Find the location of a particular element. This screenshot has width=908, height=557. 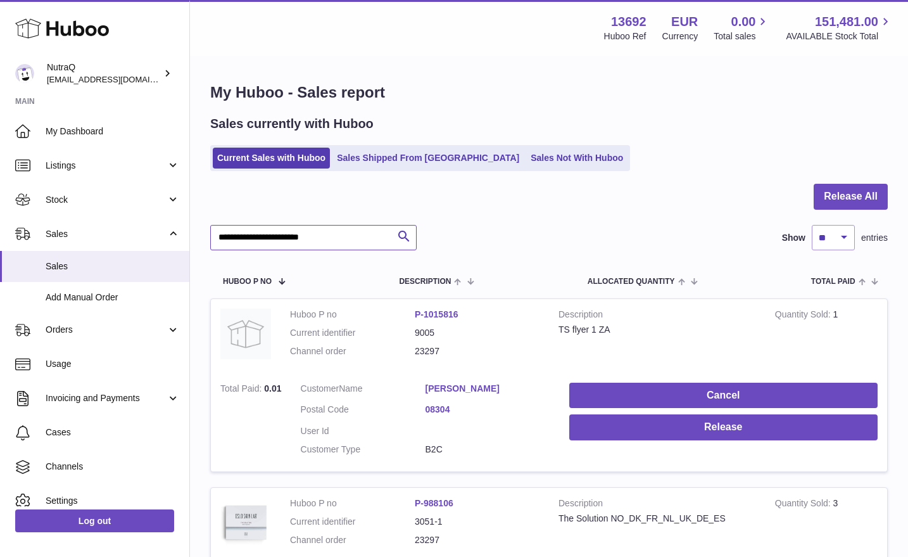

dd: 9005 is located at coordinates (477, 332).